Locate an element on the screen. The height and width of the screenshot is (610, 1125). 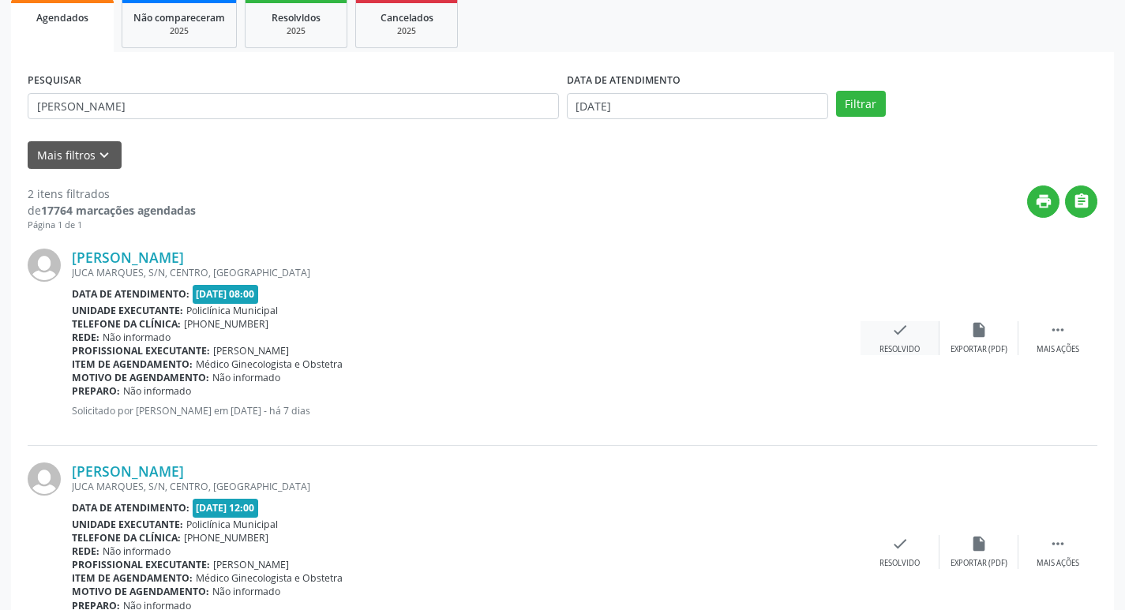
div: de is located at coordinates (111, 210).